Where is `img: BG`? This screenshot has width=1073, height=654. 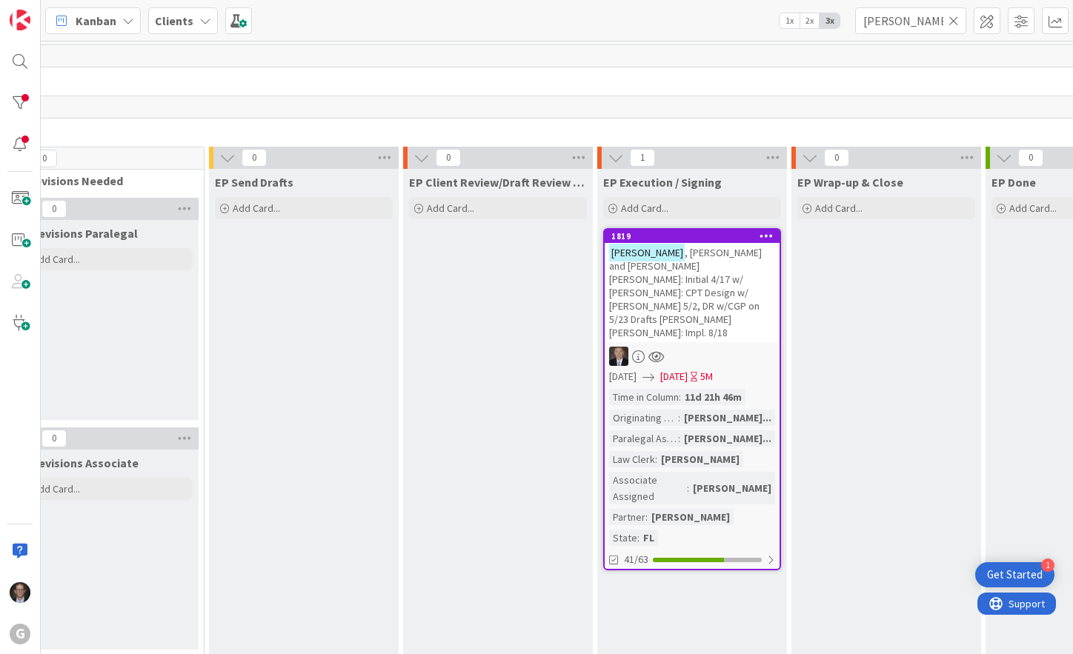 img: BG is located at coordinates (618, 356).